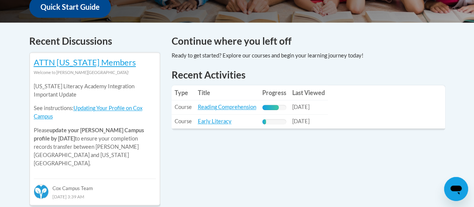 This screenshot has width=474, height=207. Describe the element at coordinates (309, 93) in the screenshot. I see `th: Last Viewed` at that location.